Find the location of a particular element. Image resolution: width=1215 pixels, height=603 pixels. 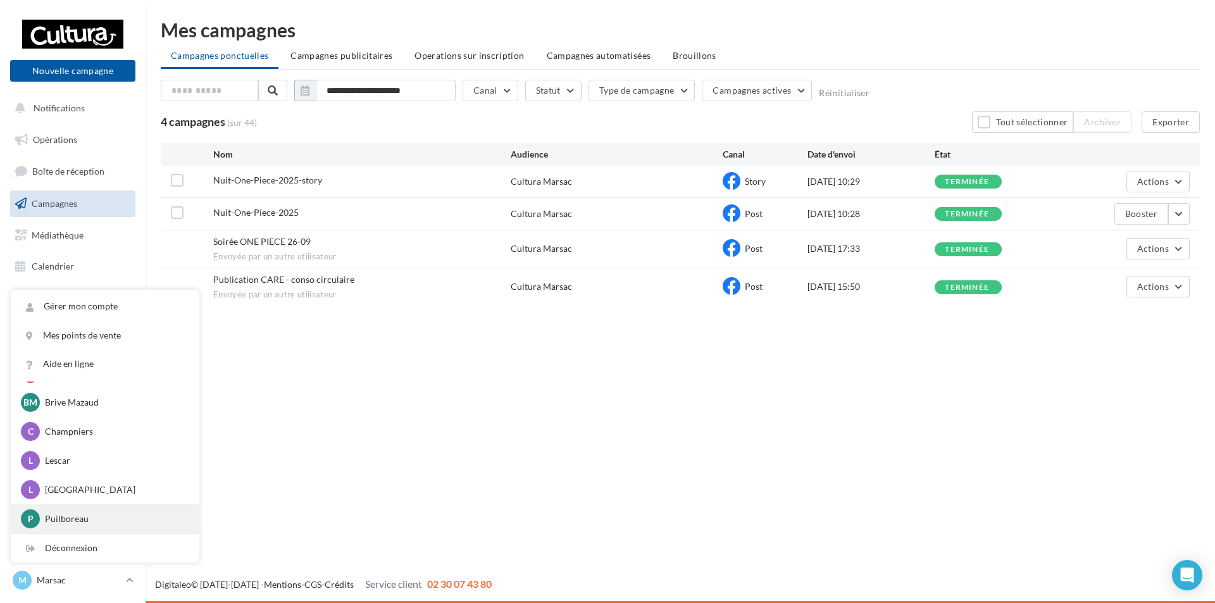

a: Digitaleo is located at coordinates (173, 584).